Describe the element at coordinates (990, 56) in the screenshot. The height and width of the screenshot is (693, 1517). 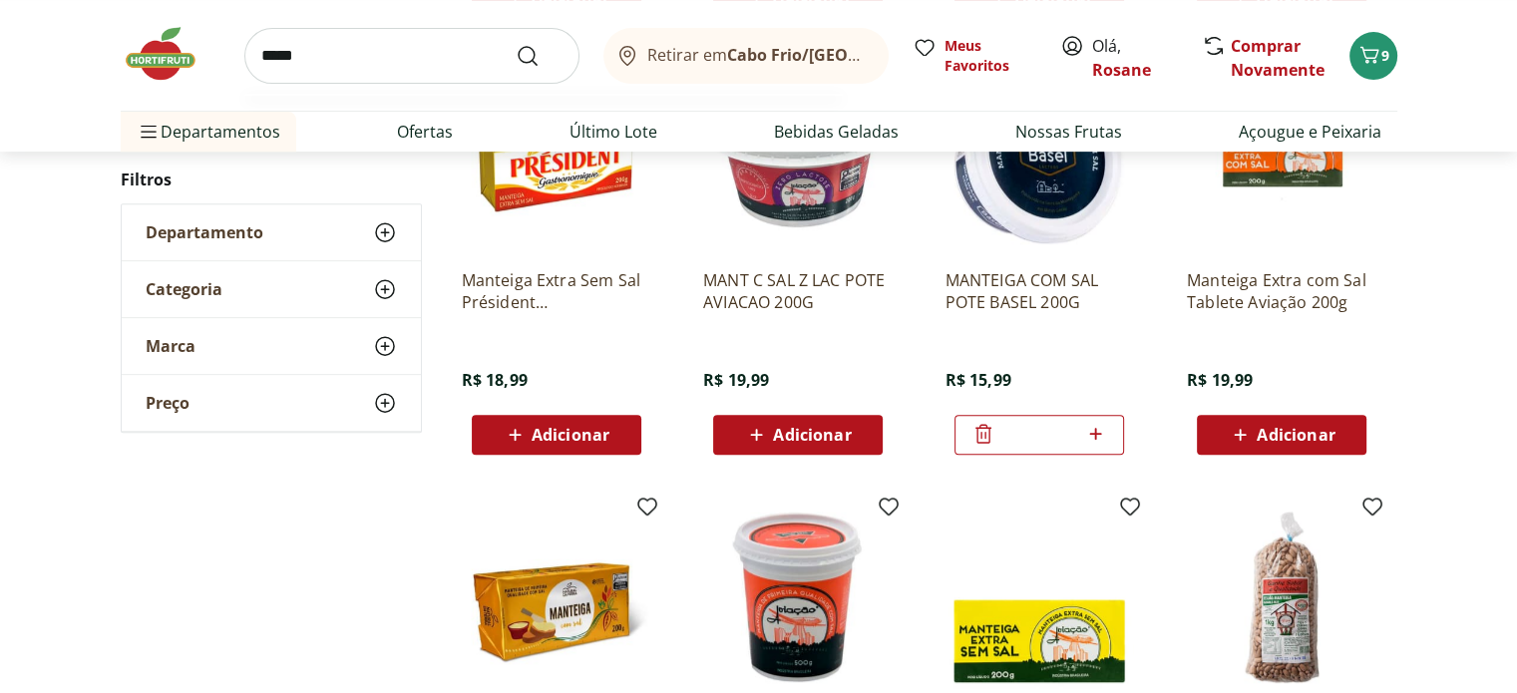
I see `span: Meus Favoritos` at that location.